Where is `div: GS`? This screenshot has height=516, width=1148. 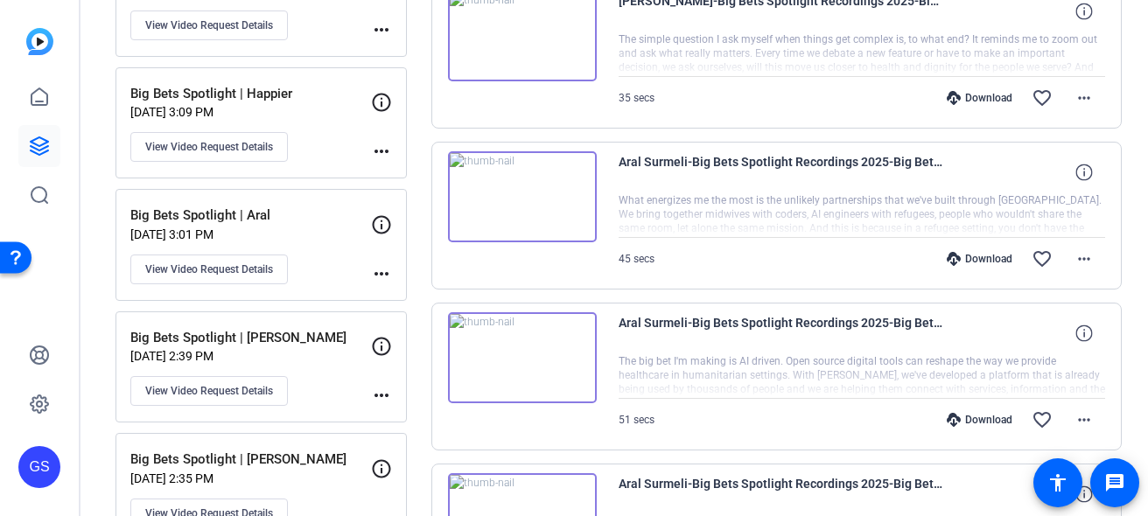
div: GS is located at coordinates (39, 467).